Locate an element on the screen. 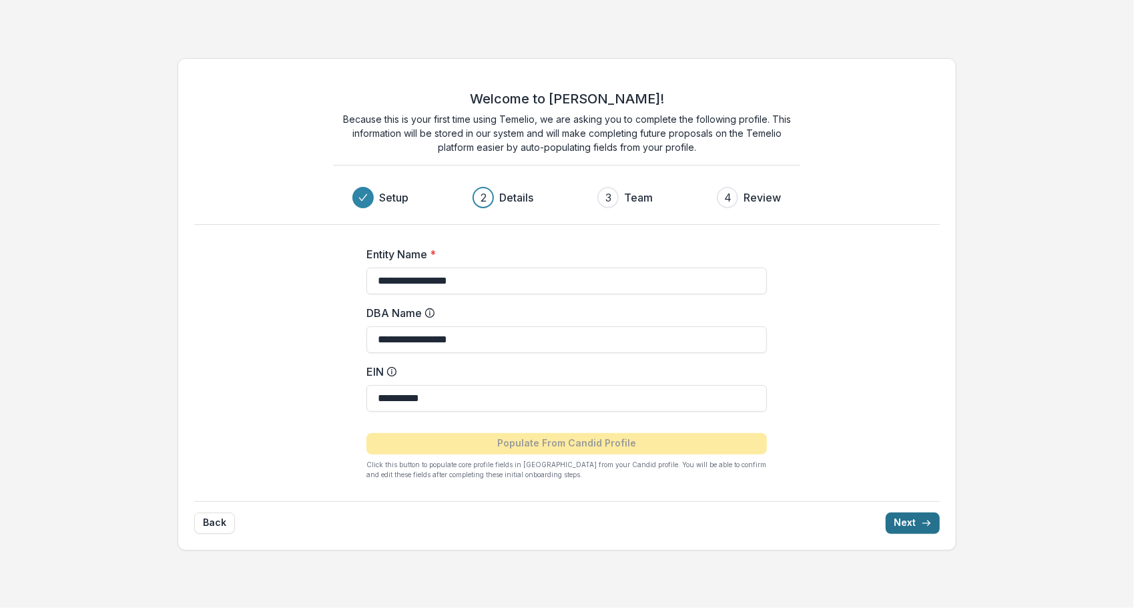  label: EIN is located at coordinates (563, 372).